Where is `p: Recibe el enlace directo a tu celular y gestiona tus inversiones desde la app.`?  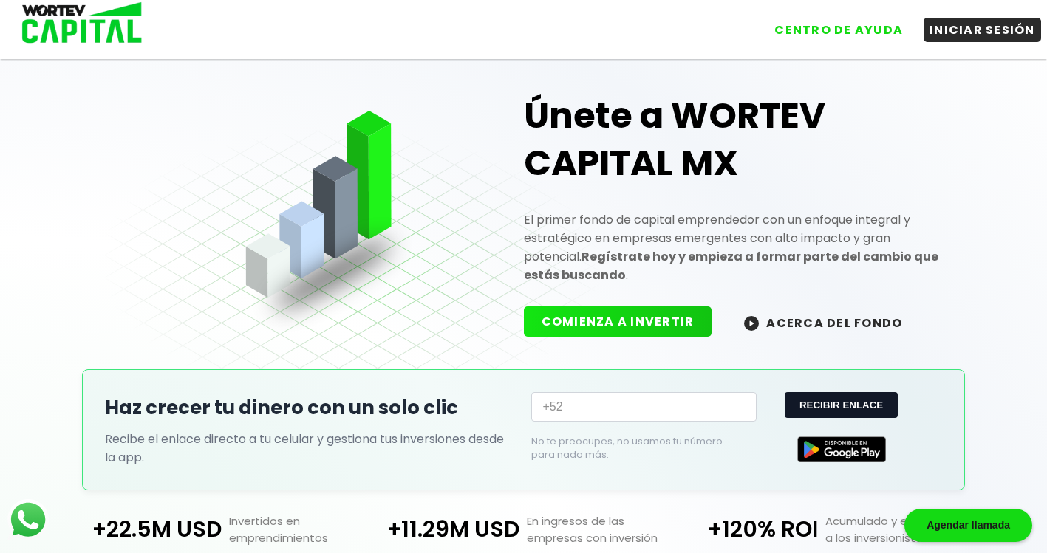 p: Recibe el enlace directo a tu celular y gestiona tus inversiones desde la app. is located at coordinates (310, 449).